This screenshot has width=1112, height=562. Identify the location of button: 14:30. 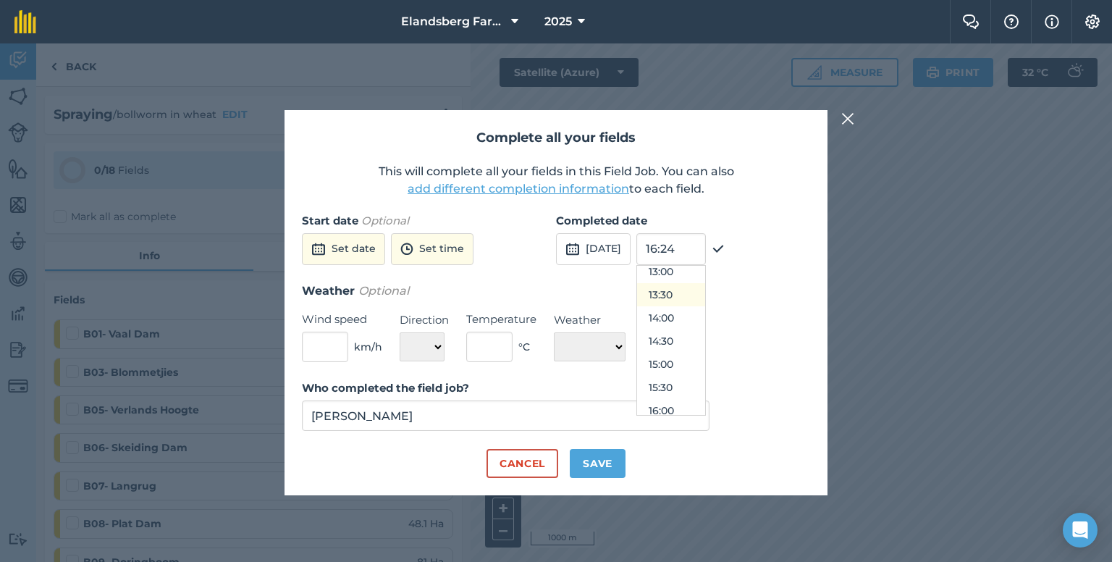
(671, 341).